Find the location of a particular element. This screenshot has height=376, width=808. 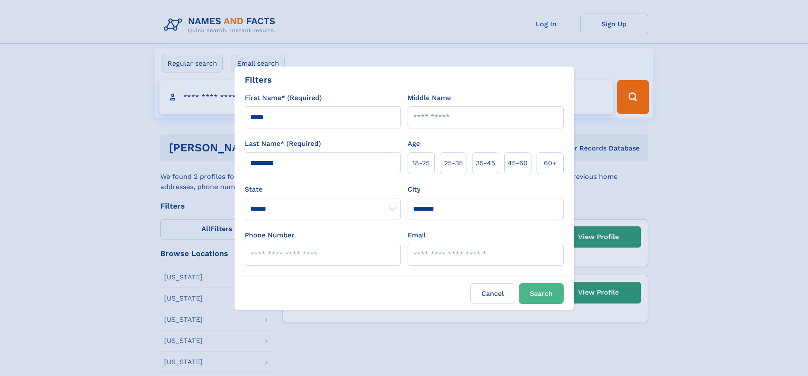

span: 35‑45 is located at coordinates (485, 163).